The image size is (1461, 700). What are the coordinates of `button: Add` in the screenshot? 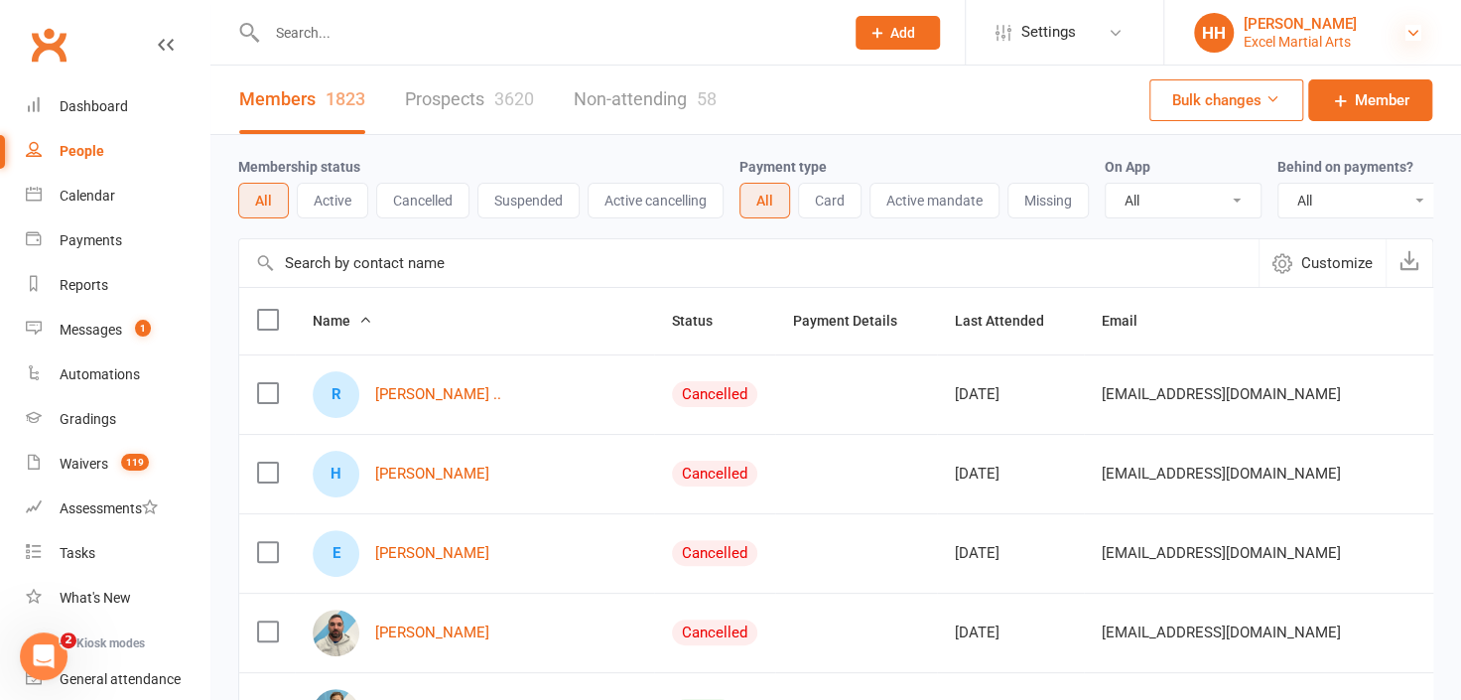 It's located at (898, 33).